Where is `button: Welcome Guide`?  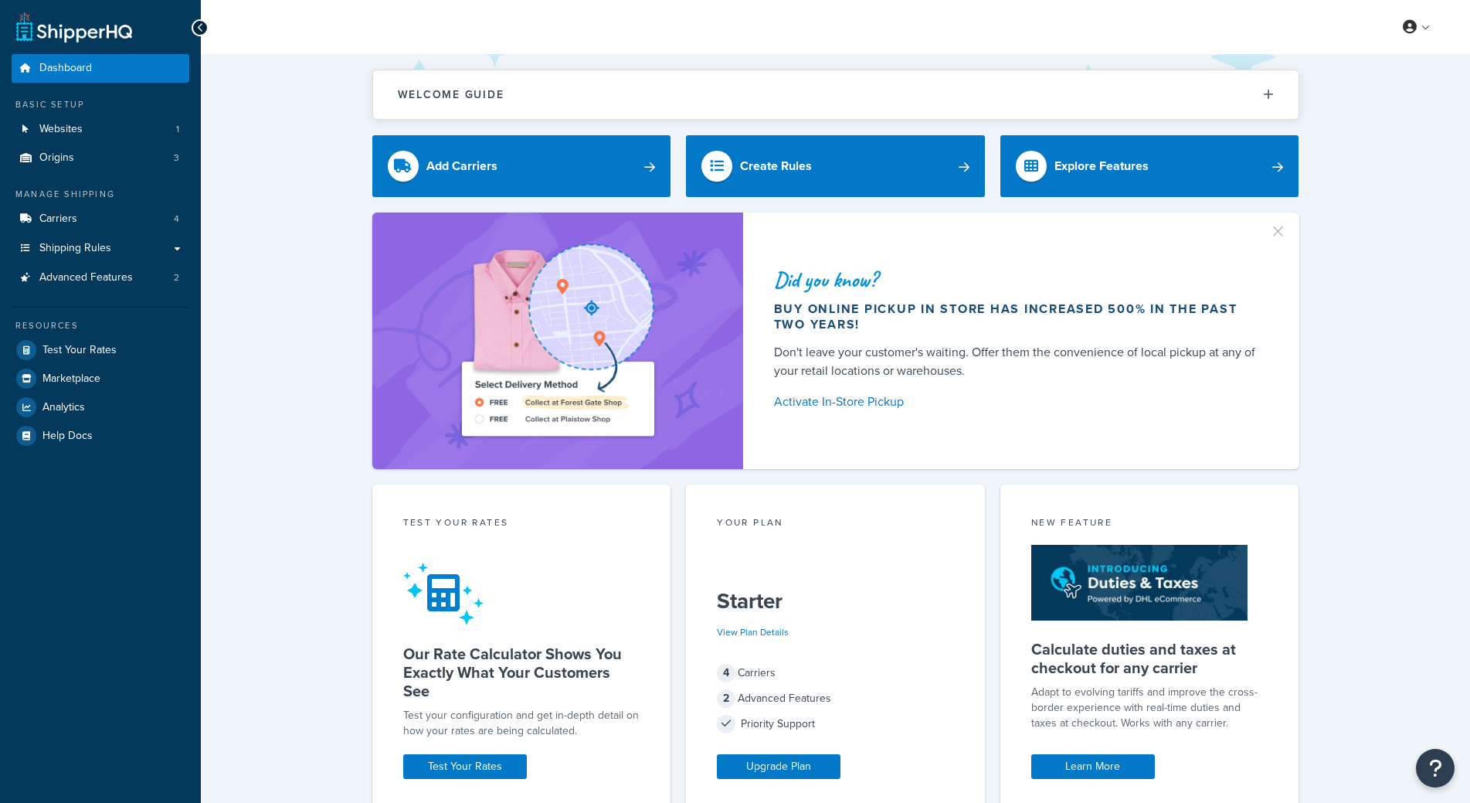 button: Welcome Guide is located at coordinates (836, 94).